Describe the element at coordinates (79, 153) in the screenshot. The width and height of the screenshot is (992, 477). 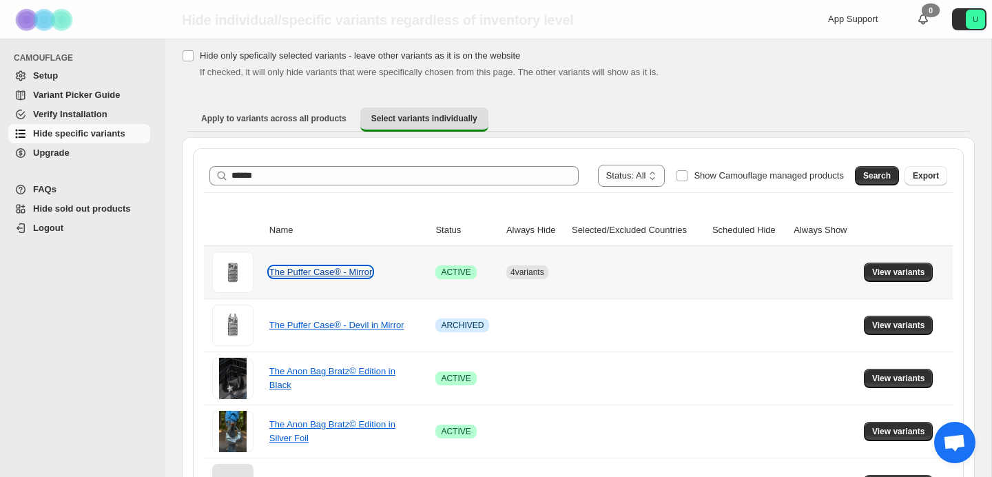
I see `a: Upgrade` at that location.